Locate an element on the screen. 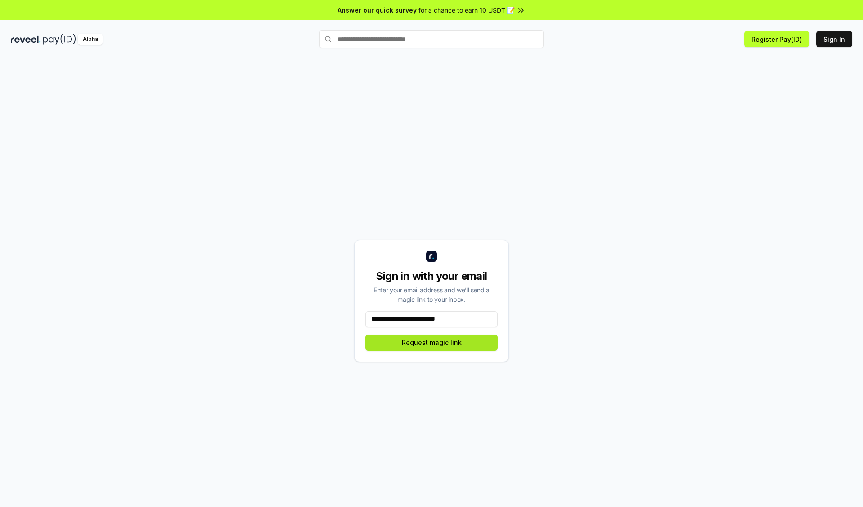 This screenshot has height=507, width=863. div: Enter your email address and we’ll send a magic link to your inbox. is located at coordinates (431, 295).